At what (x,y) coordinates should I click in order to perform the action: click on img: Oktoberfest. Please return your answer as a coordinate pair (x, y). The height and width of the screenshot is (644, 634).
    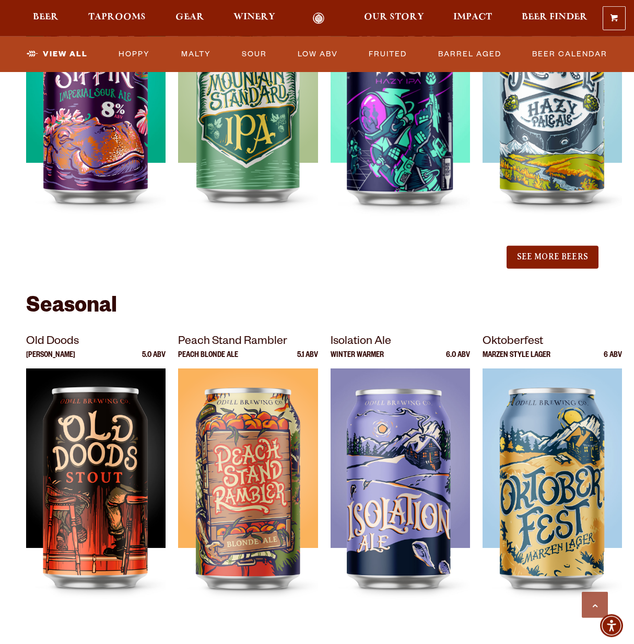
    Looking at the image, I should click on (552, 499).